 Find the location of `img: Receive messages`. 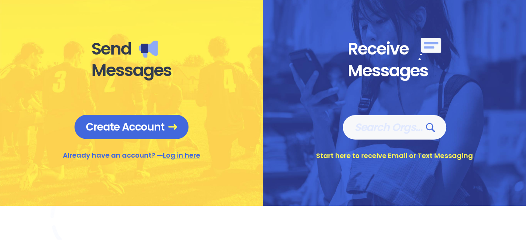

img: Receive messages is located at coordinates (430, 49).